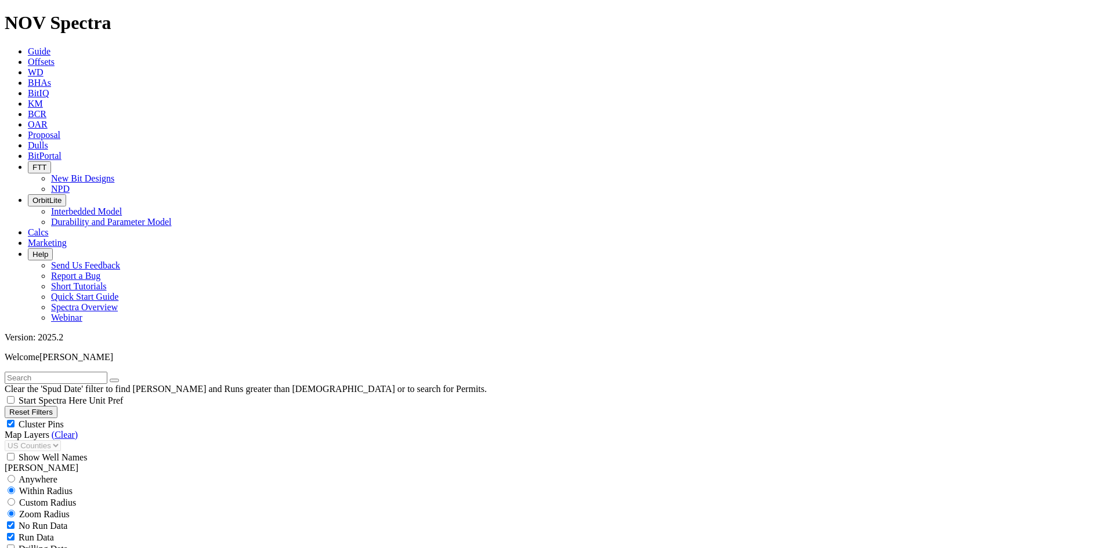  I want to click on span: Help, so click(40, 254).